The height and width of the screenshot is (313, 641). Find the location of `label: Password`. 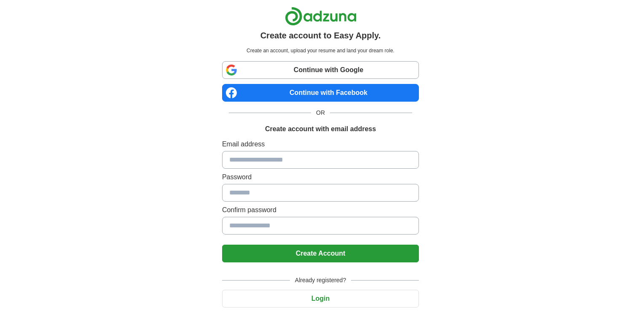

label: Password is located at coordinates (320, 177).